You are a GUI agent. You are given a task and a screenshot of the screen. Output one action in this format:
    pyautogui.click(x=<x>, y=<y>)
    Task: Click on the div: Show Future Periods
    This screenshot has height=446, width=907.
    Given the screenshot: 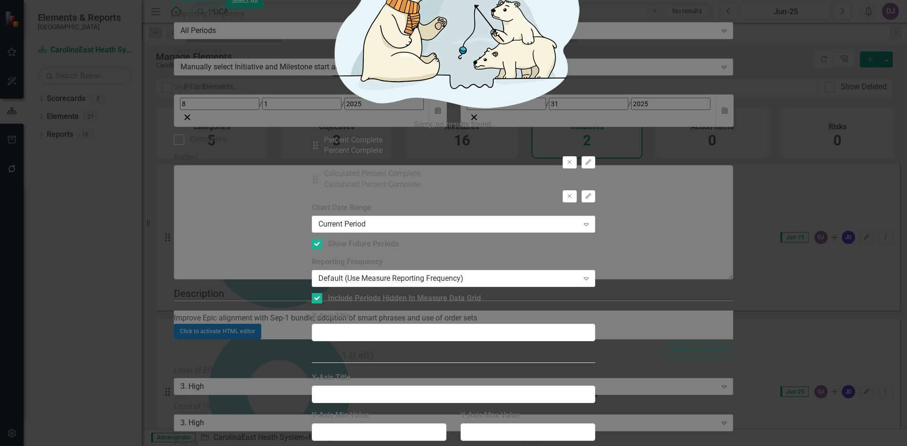 What is the action you would take?
    pyautogui.click(x=363, y=244)
    